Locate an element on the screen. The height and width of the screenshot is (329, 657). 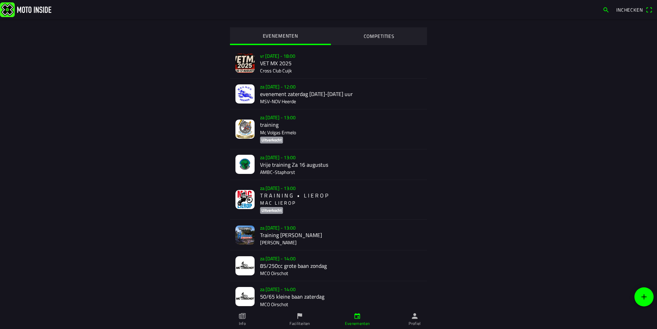
ion-label: Profiel is located at coordinates (415, 324).